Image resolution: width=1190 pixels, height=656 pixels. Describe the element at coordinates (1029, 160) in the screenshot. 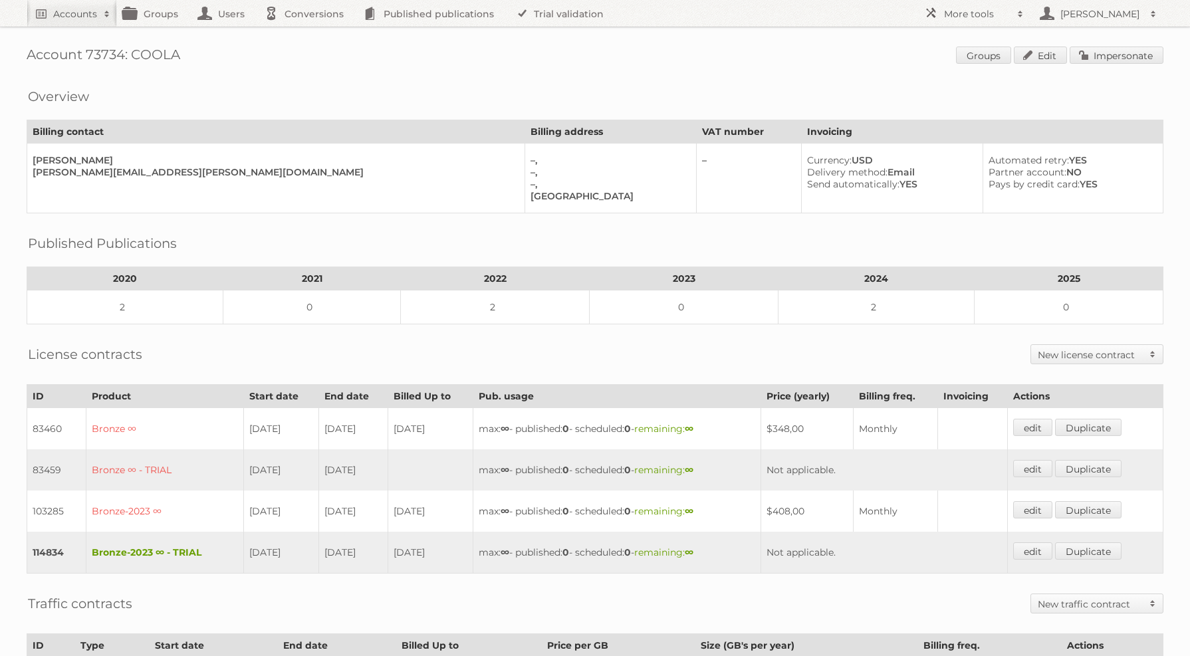

I see `span: Automated retry:` at that location.